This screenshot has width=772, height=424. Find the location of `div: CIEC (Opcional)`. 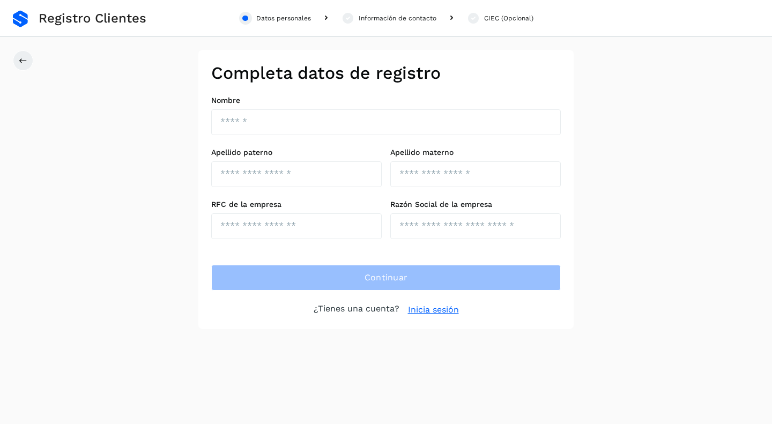

div: CIEC (Opcional) is located at coordinates (509, 18).